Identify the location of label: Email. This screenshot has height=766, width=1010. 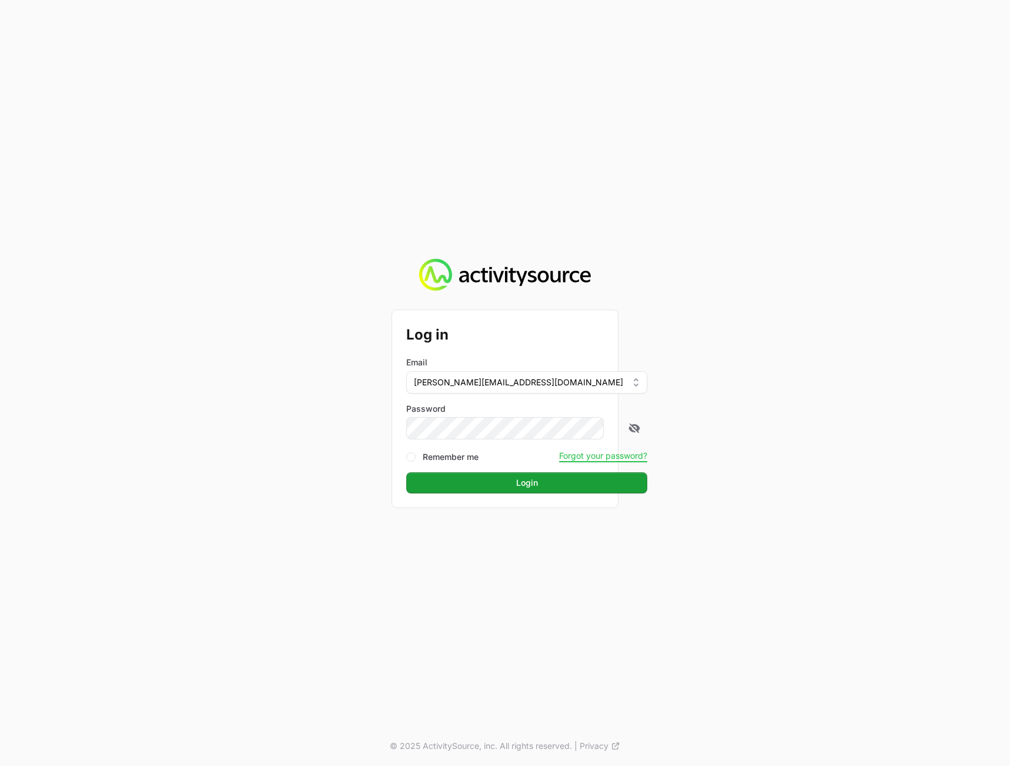
(417, 363).